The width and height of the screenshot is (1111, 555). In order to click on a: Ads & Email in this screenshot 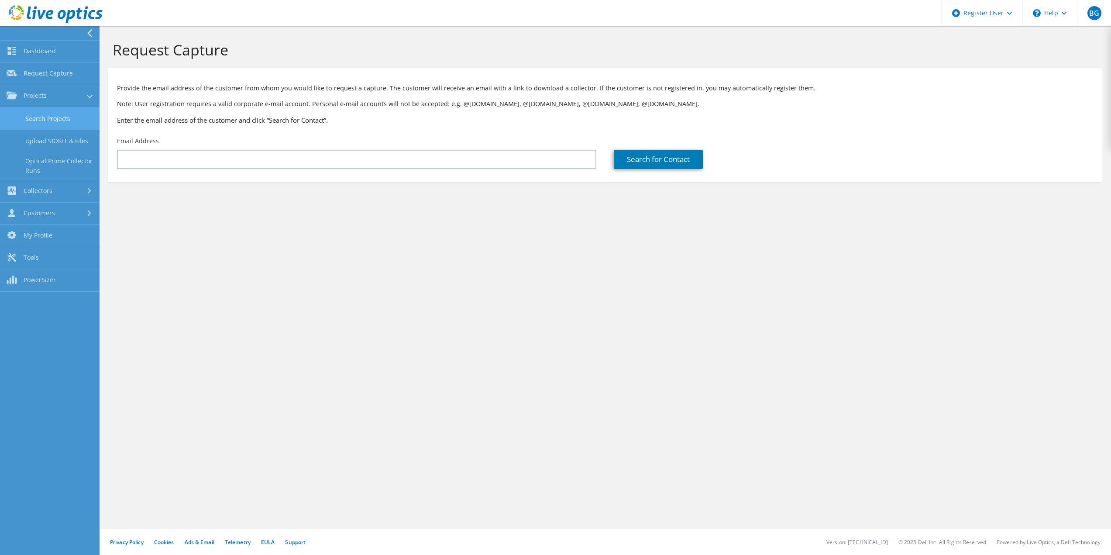, I will do `click(200, 542)`.